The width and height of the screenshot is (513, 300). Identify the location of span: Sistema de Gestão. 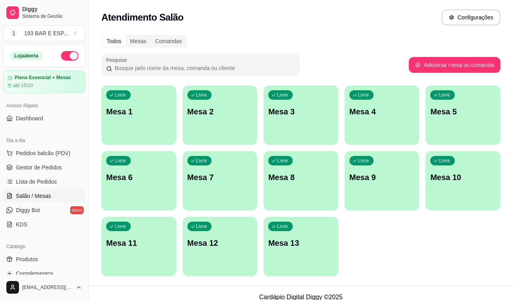
(52, 16).